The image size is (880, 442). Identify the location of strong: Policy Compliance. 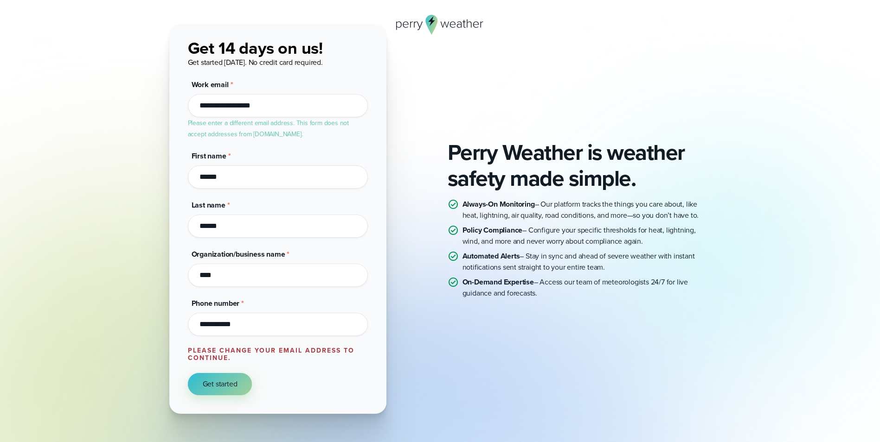
(492, 230).